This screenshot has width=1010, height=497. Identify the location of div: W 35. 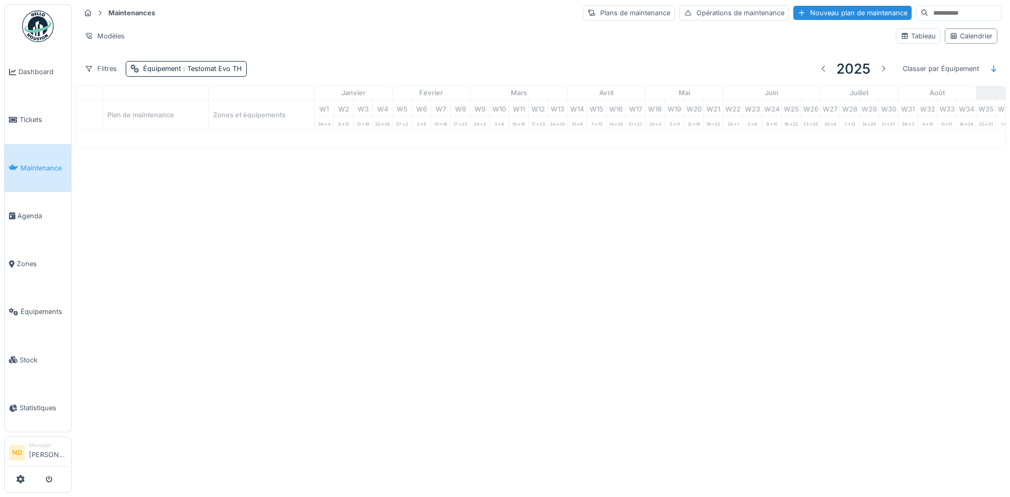
(985, 108).